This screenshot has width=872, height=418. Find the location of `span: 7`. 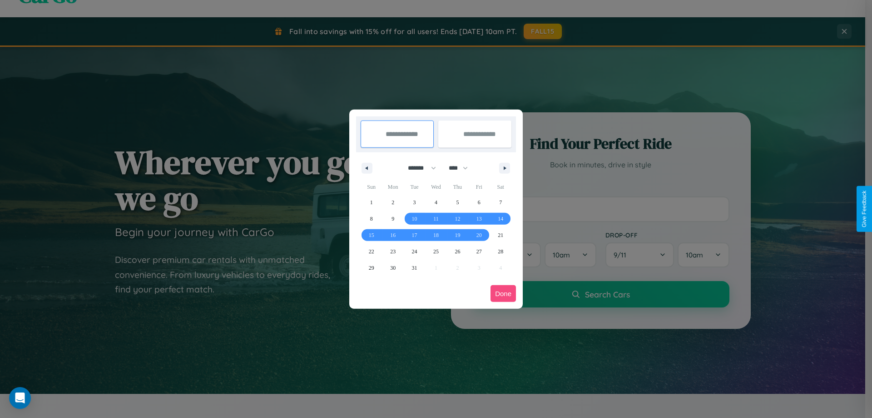

span: 7 is located at coordinates (501, 202).